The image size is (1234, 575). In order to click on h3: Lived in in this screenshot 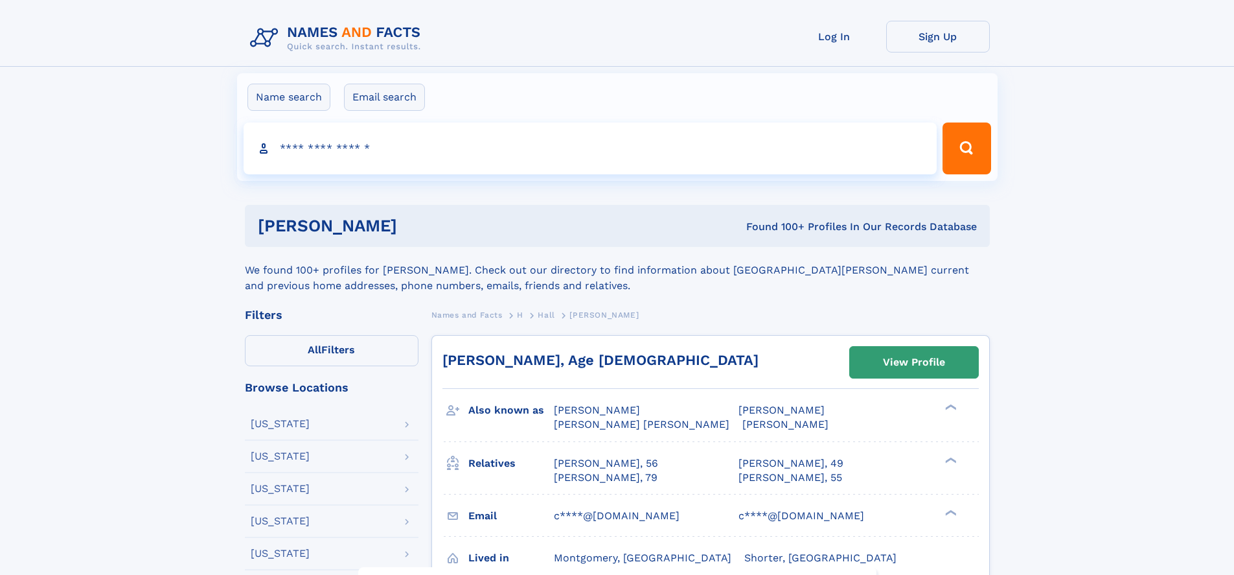, I will do `click(511, 558)`.